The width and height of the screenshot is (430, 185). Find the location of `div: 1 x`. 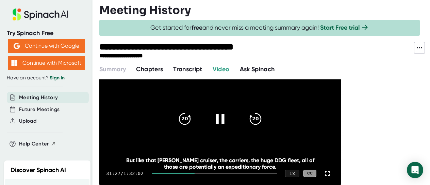

div: 1 x is located at coordinates (292, 173).